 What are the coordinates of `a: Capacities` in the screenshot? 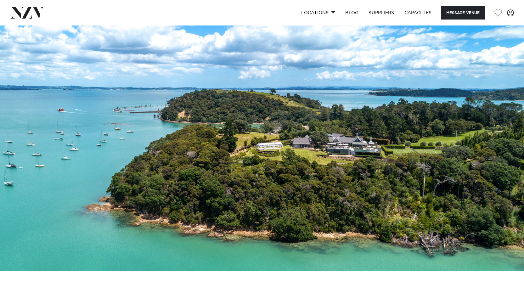 It's located at (418, 13).